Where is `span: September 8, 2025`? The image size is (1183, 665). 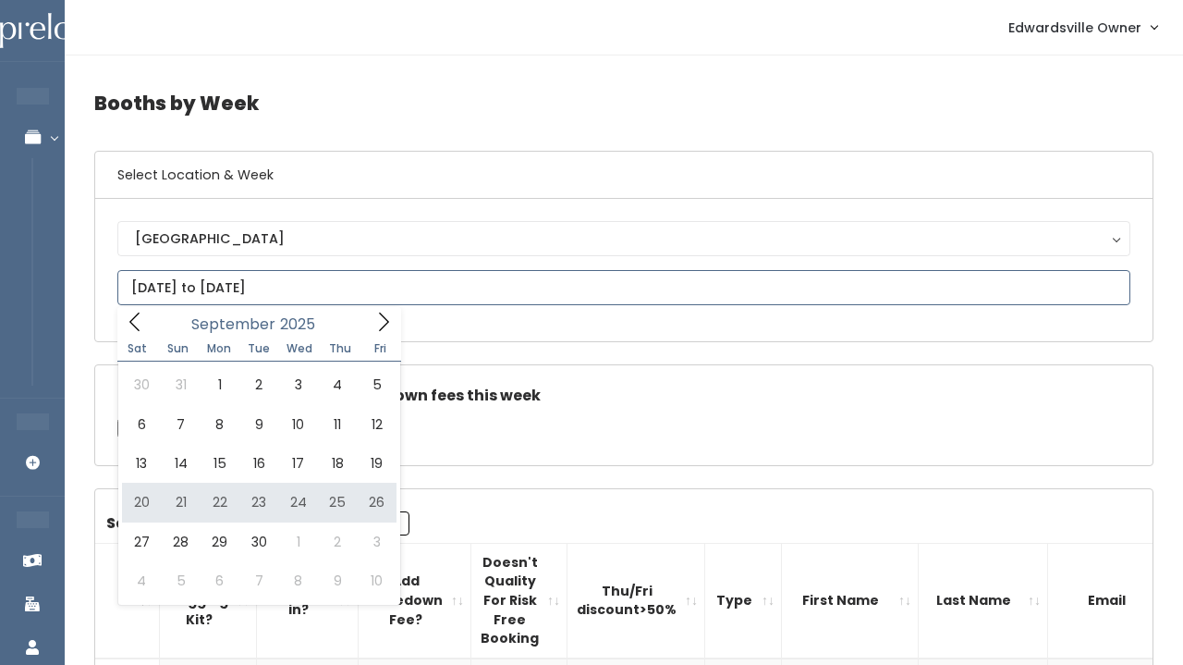 span: September 8, 2025 is located at coordinates (220, 424).